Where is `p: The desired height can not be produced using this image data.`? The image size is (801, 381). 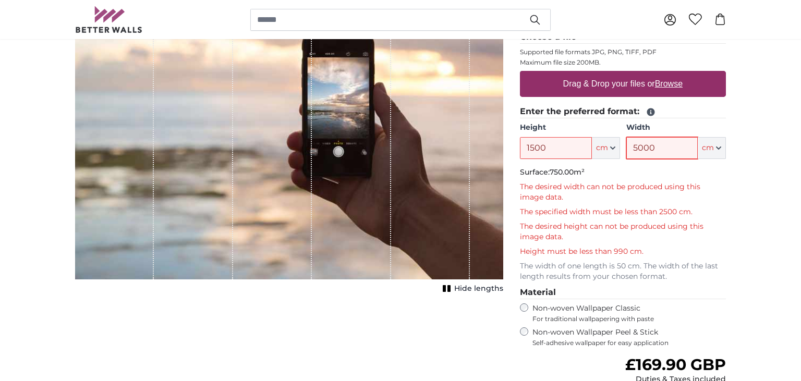
p: The desired height can not be produced using this image data. is located at coordinates (623, 232).